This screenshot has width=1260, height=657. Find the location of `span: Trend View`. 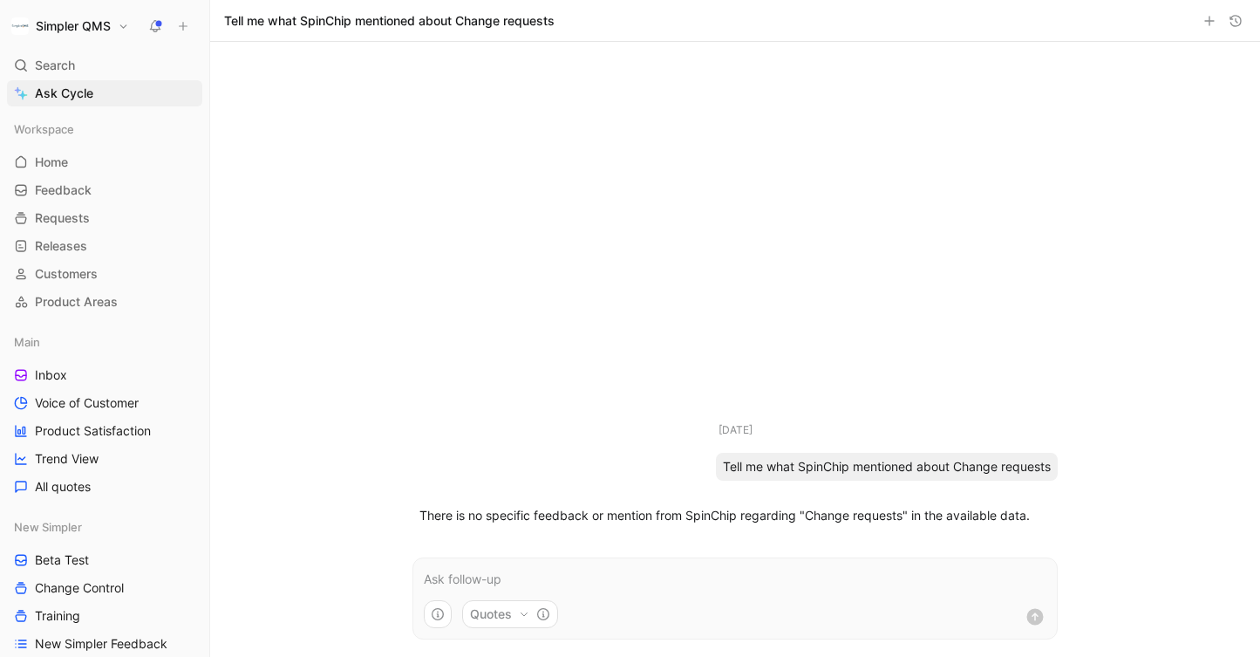

span: Trend View is located at coordinates (66, 459).